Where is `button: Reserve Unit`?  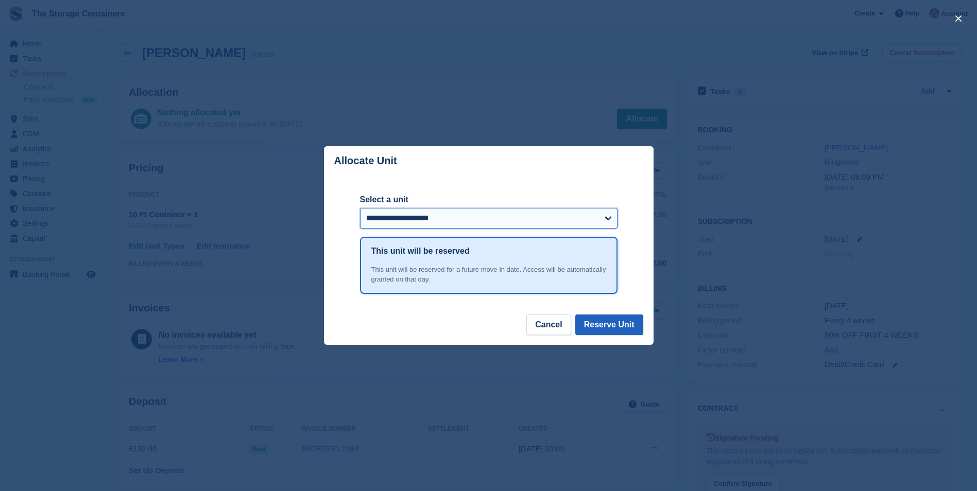
button: Reserve Unit is located at coordinates (609, 325).